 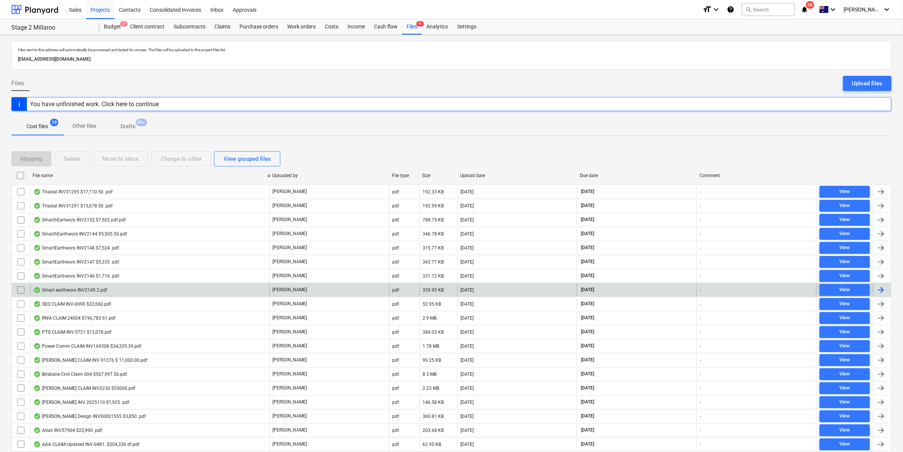 I want to click on span: 19, so click(x=54, y=122).